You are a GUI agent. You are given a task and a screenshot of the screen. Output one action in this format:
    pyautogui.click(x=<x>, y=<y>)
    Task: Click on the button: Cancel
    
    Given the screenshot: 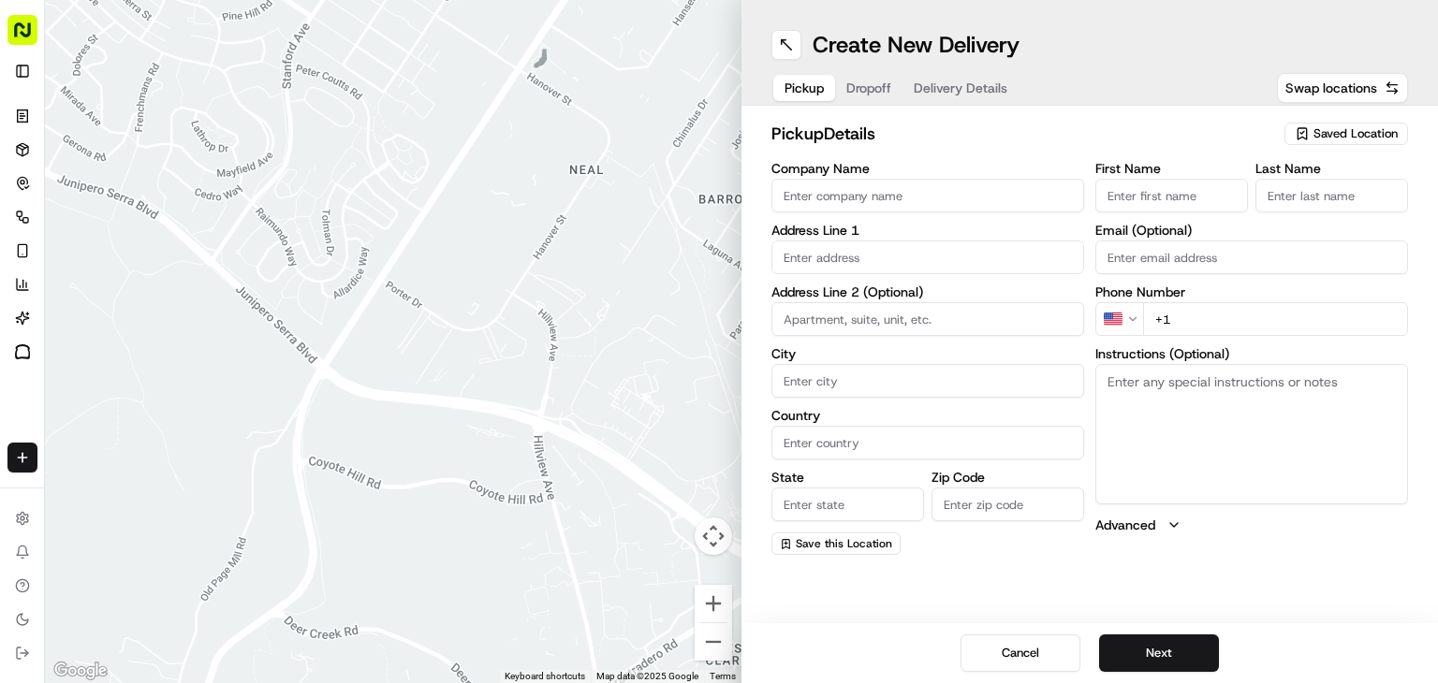 What is the action you would take?
    pyautogui.click(x=1021, y=654)
    